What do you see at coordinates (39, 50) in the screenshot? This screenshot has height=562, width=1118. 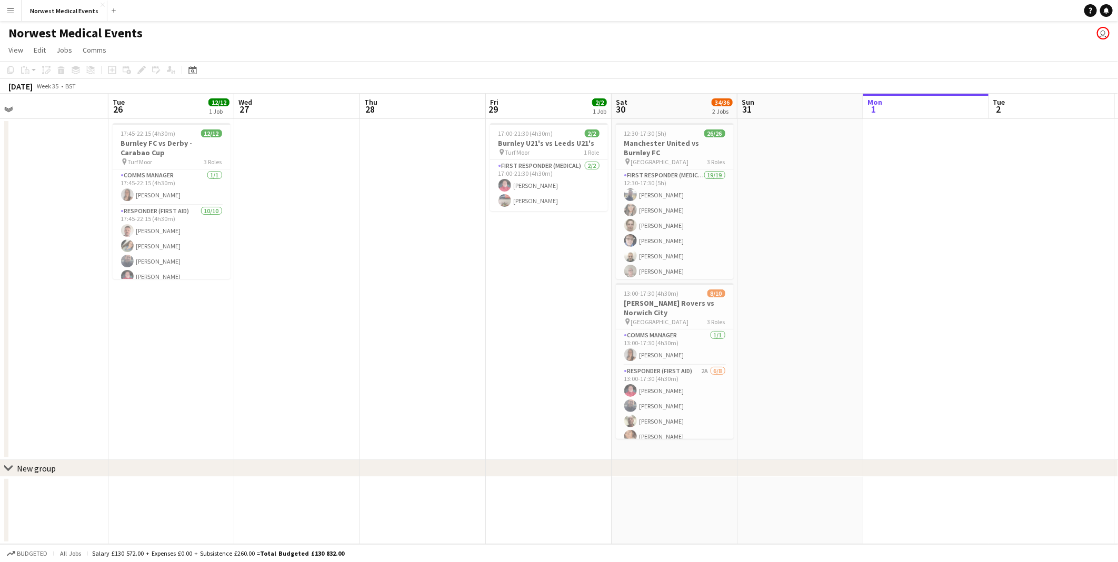 I see `a: Edit` at bounding box center [39, 50].